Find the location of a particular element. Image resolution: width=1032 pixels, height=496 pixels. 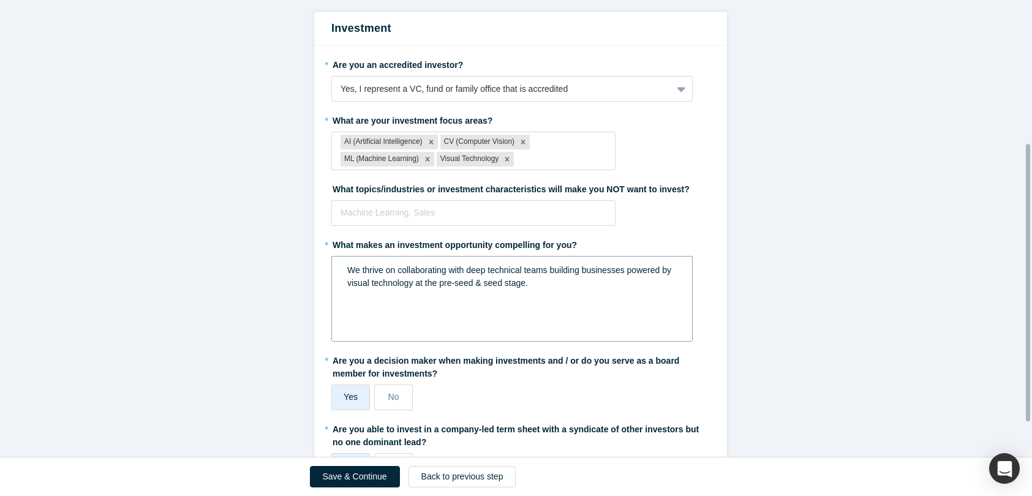

h3: Investment is located at coordinates (521, 28).